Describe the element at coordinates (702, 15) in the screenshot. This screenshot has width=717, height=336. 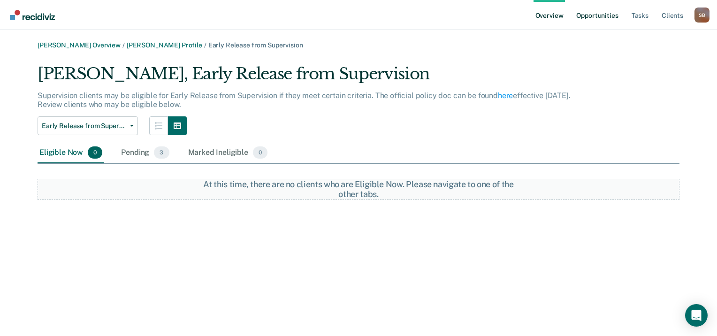
I see `div: S B` at that location.